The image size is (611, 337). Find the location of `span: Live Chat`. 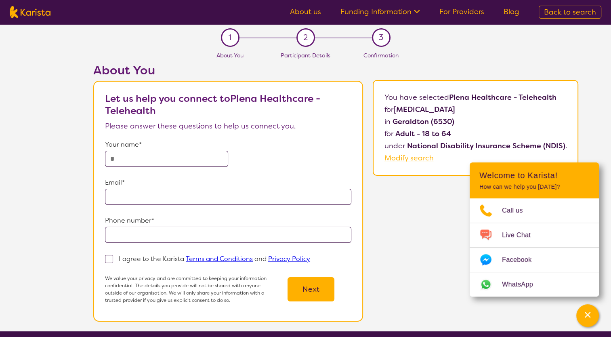

span: Live Chat is located at coordinates (521, 235).